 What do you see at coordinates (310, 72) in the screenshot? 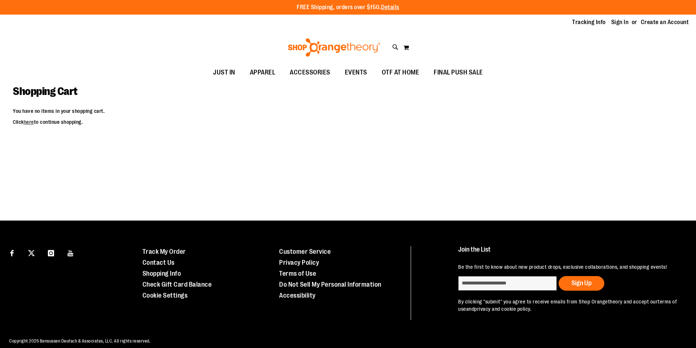
I see `span: ACCESSORIES` at bounding box center [310, 72].